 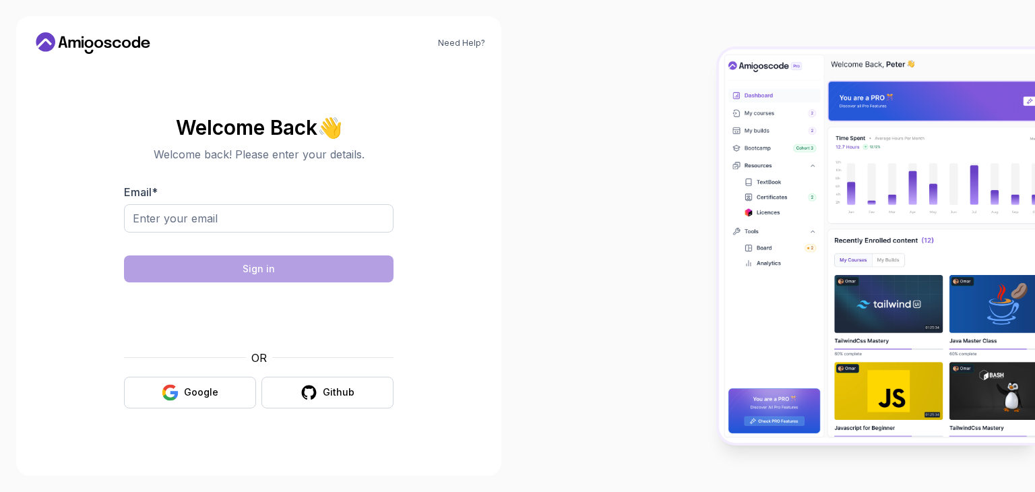 What do you see at coordinates (259, 269) in the screenshot?
I see `button: Sign in` at bounding box center [259, 269].